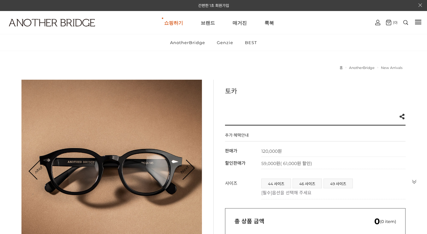  I want to click on span: 46 사이즈, so click(307, 184).